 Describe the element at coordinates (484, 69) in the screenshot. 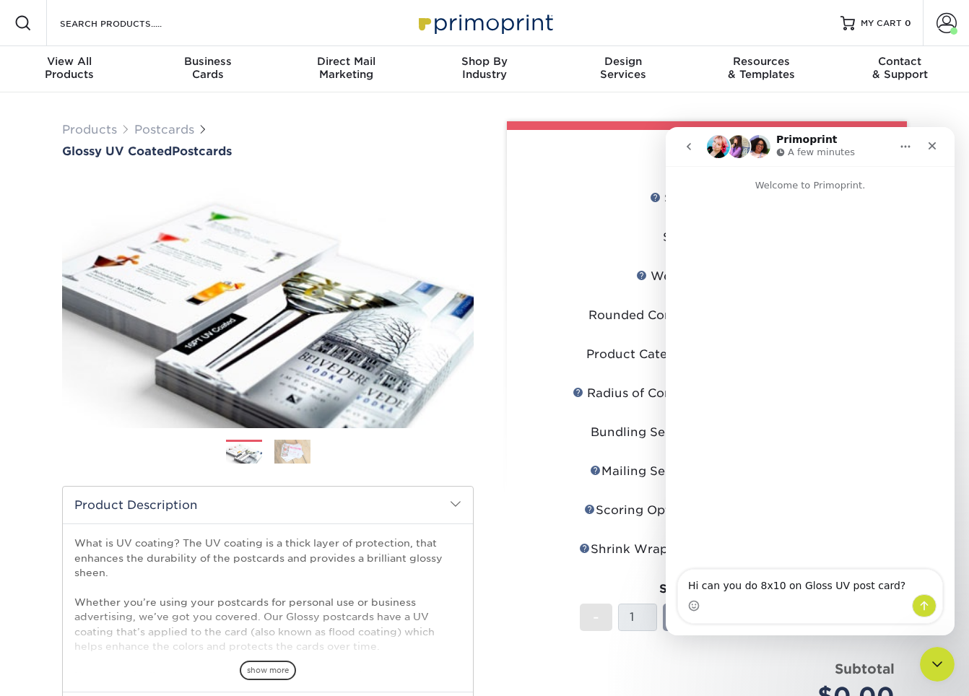

I see `a: Shop ByIndustry` at that location.